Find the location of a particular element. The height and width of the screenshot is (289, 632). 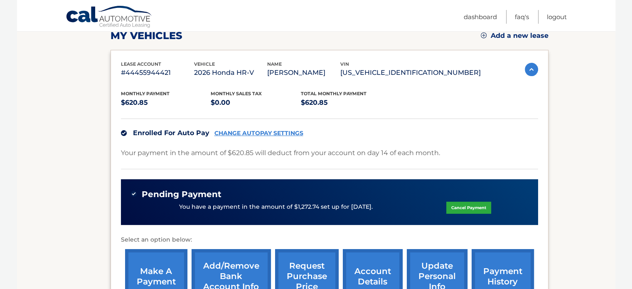

a: Add a new lease is located at coordinates (514, 36).